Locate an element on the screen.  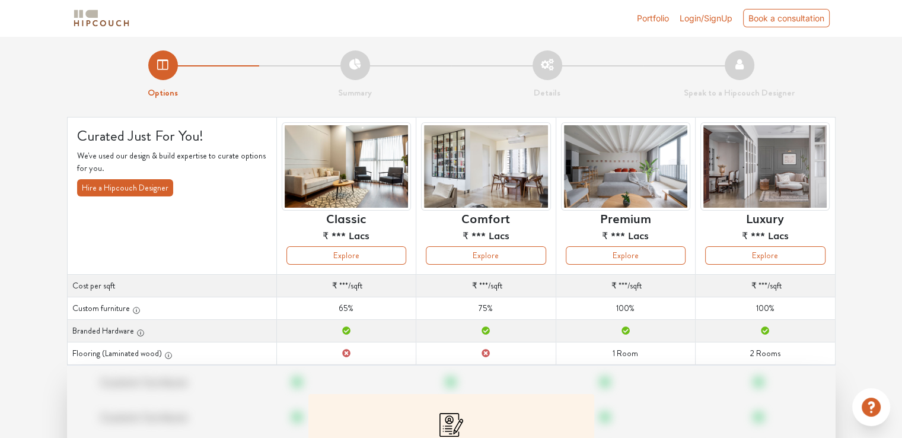
h6: Luxury is located at coordinates (765, 218).